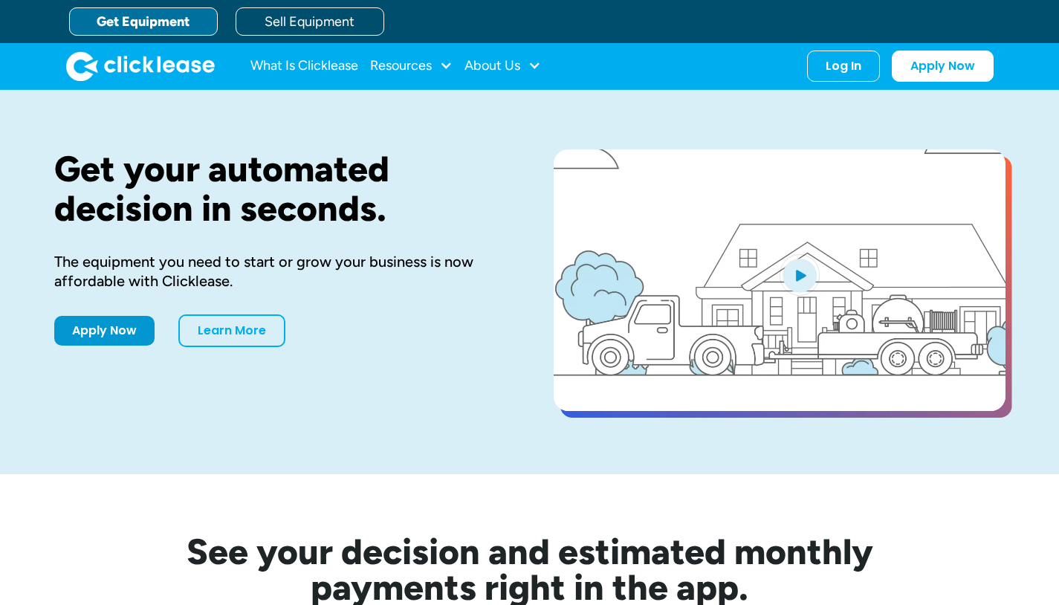 This screenshot has height=605, width=1059. Describe the element at coordinates (143, 22) in the screenshot. I see `a: Get Equipment` at that location.